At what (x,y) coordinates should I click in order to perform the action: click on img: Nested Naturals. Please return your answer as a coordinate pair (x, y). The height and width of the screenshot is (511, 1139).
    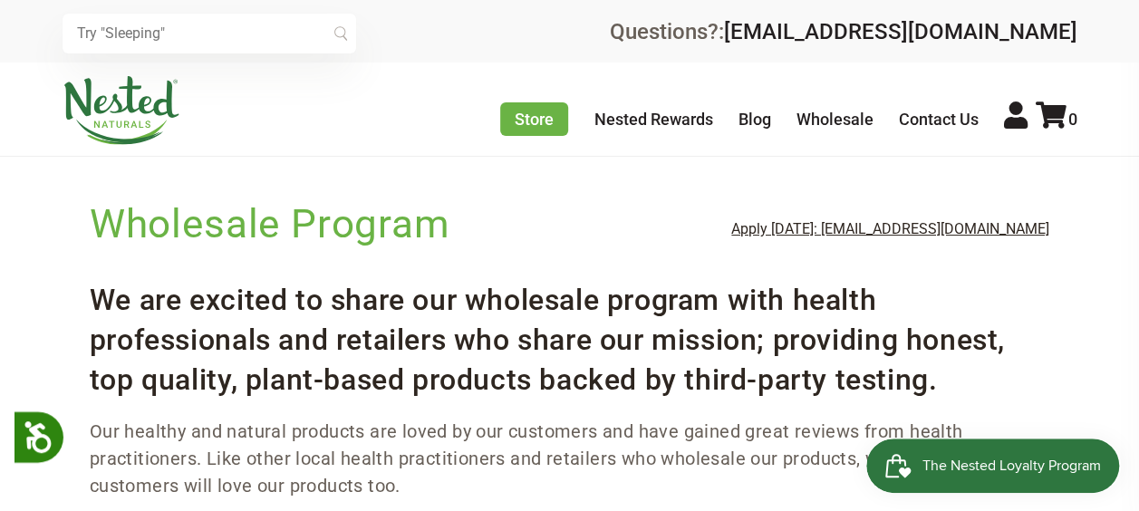
    Looking at the image, I should click on (121, 111).